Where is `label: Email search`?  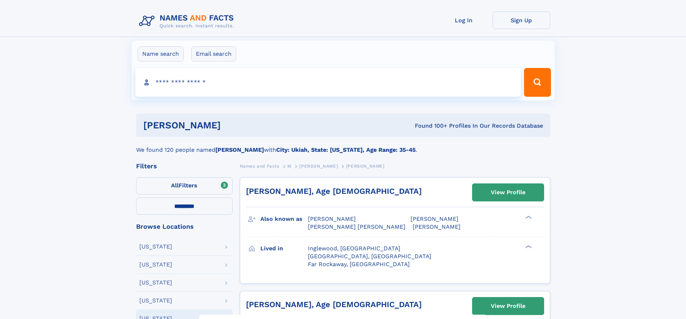 label: Email search is located at coordinates (214, 54).